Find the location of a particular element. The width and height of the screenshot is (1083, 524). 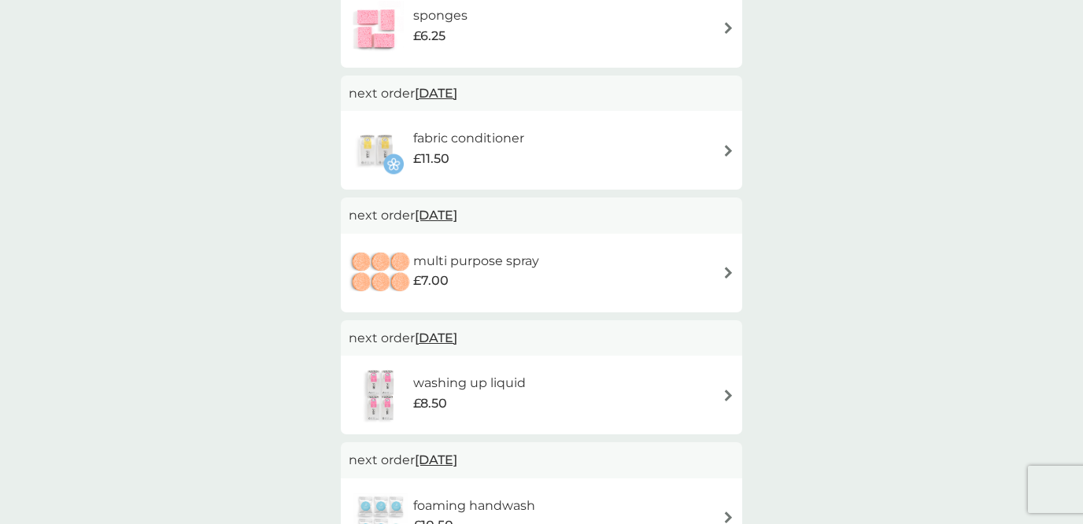

span: £6.25 is located at coordinates (429, 36).